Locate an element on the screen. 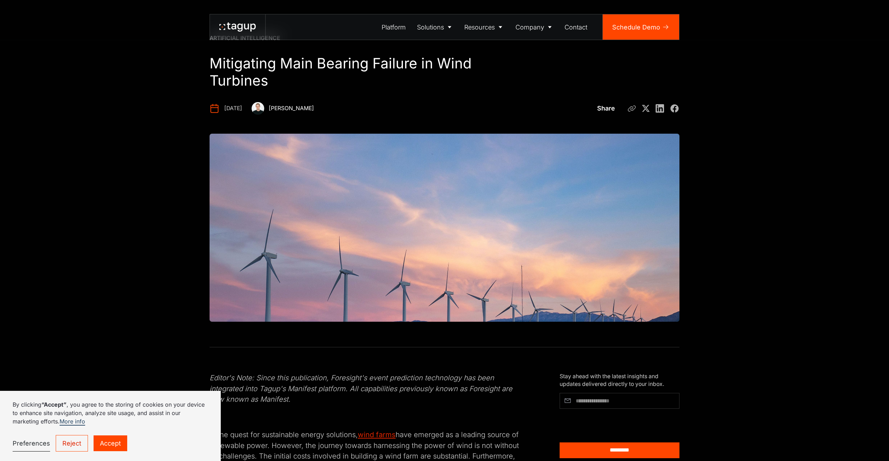 Image resolution: width=889 pixels, height=461 pixels. a: Preferences is located at coordinates (31, 443).